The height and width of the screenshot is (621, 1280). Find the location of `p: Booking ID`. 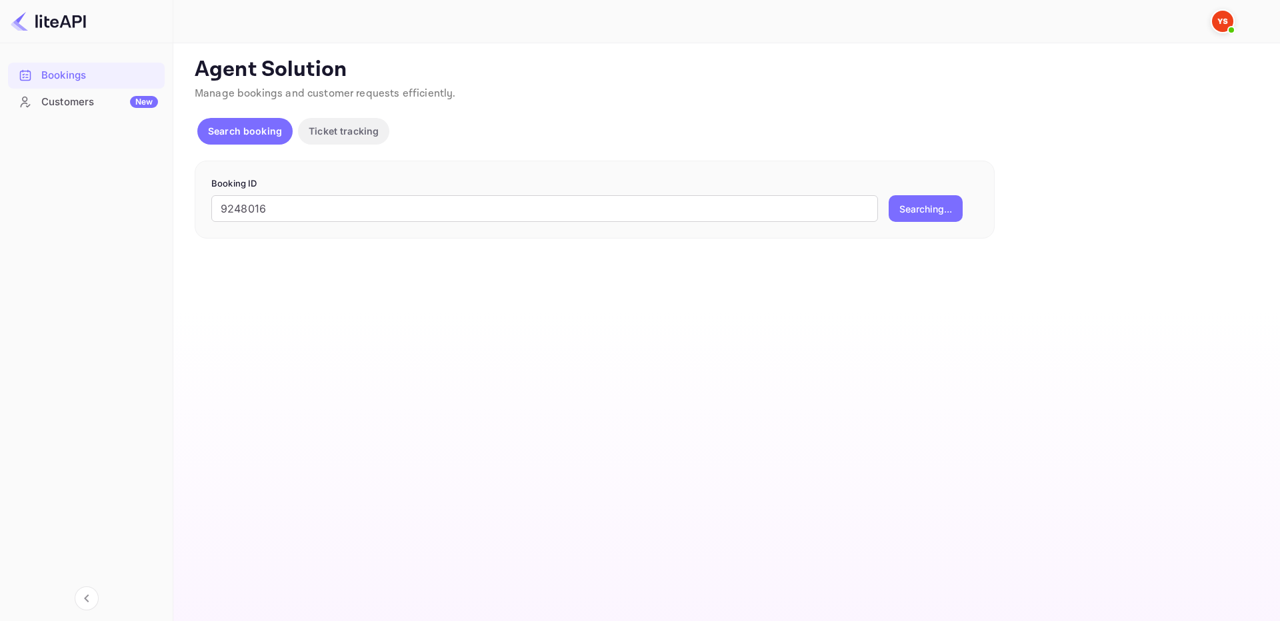

p: Booking ID is located at coordinates (595, 184).